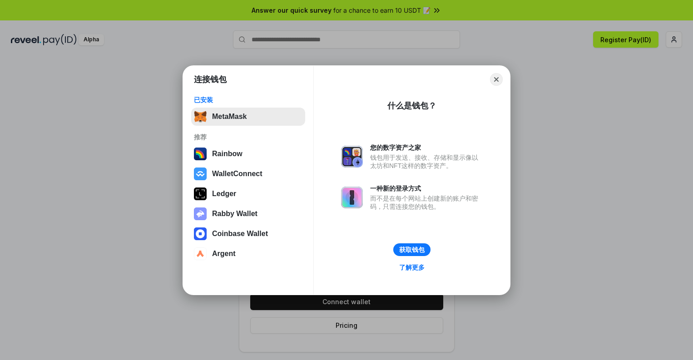  What do you see at coordinates (248, 214) in the screenshot?
I see `button: Rabby Wallet` at bounding box center [248, 214].